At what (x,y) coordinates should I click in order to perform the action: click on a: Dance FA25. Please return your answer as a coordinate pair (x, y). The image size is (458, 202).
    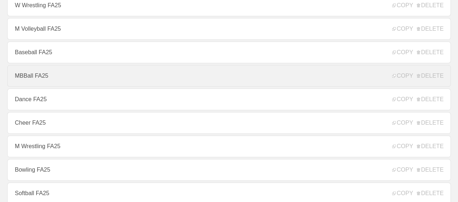
    Looking at the image, I should click on (229, 99).